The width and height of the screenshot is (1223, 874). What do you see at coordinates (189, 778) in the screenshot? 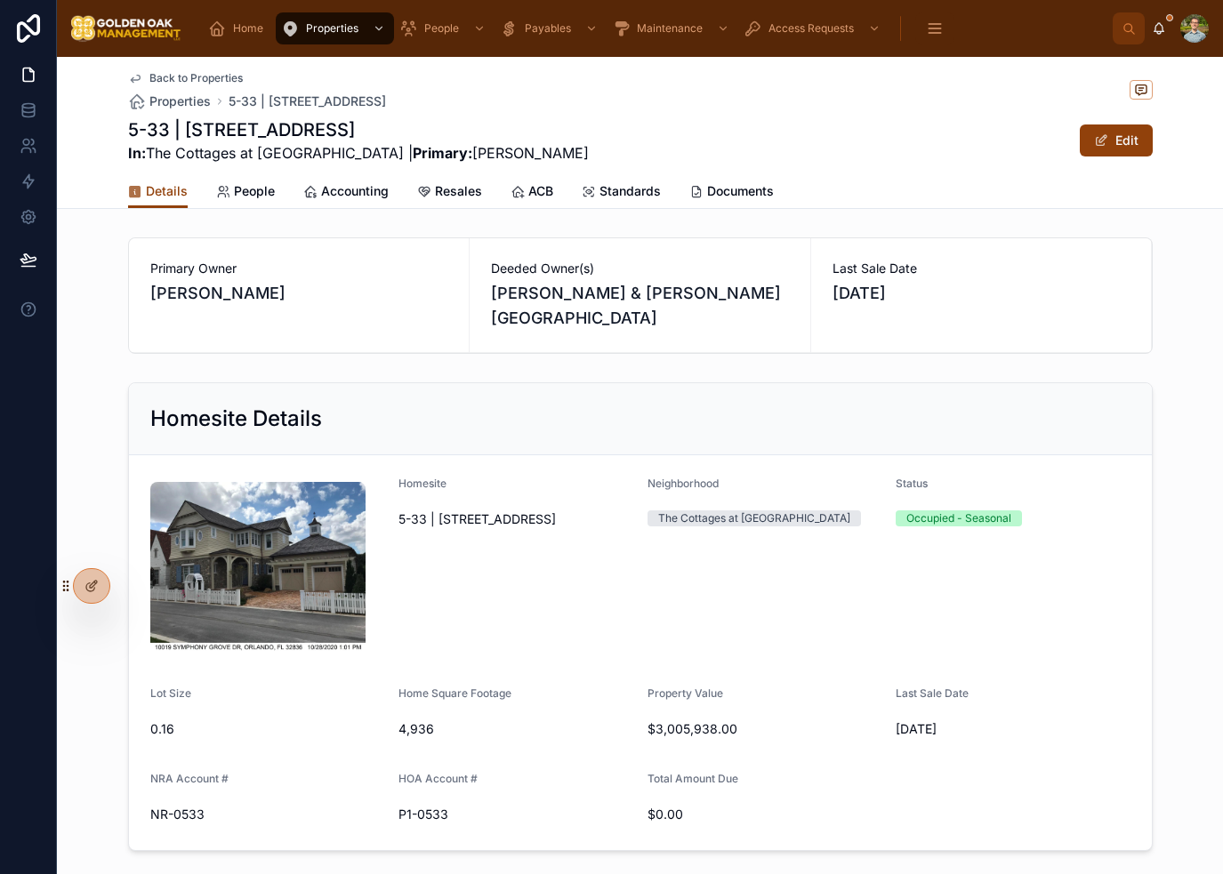
I see `span: NRA Account #` at bounding box center [189, 778].